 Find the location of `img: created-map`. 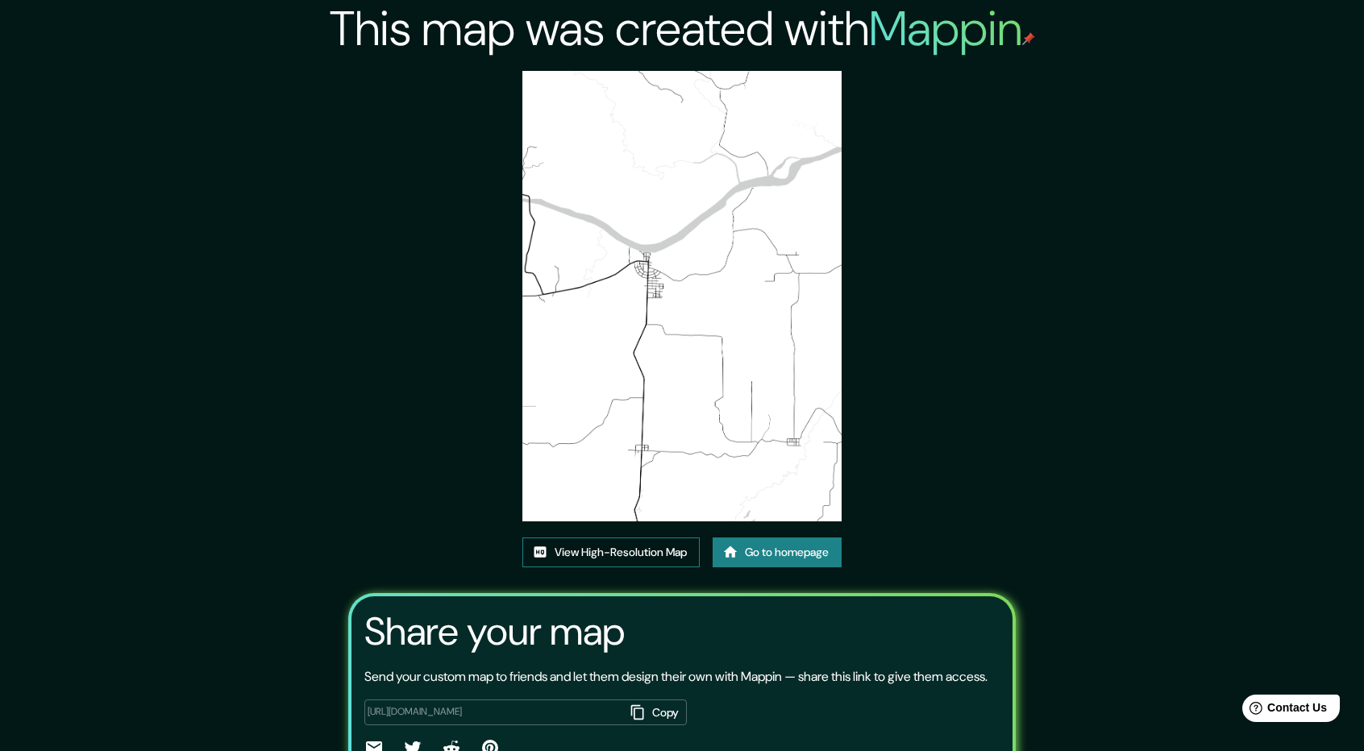

img: created-map is located at coordinates (681, 296).